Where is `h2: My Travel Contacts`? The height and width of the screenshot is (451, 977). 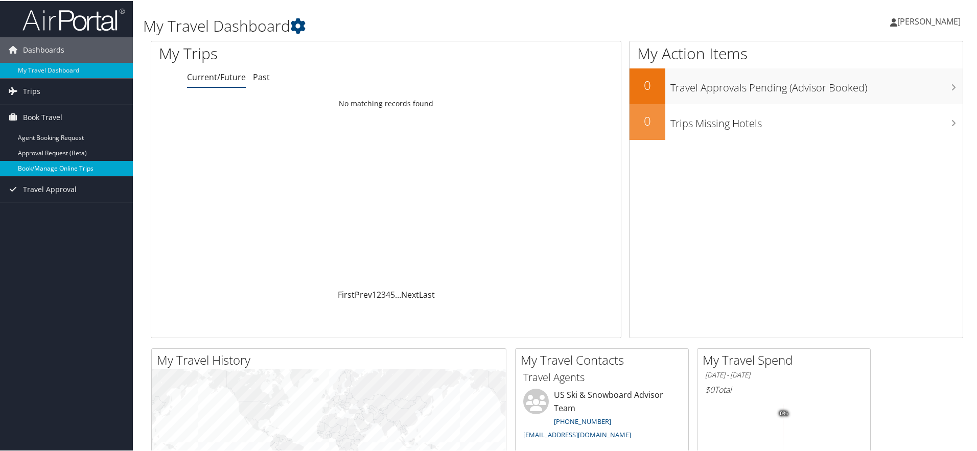 h2: My Travel Contacts is located at coordinates (604, 359).